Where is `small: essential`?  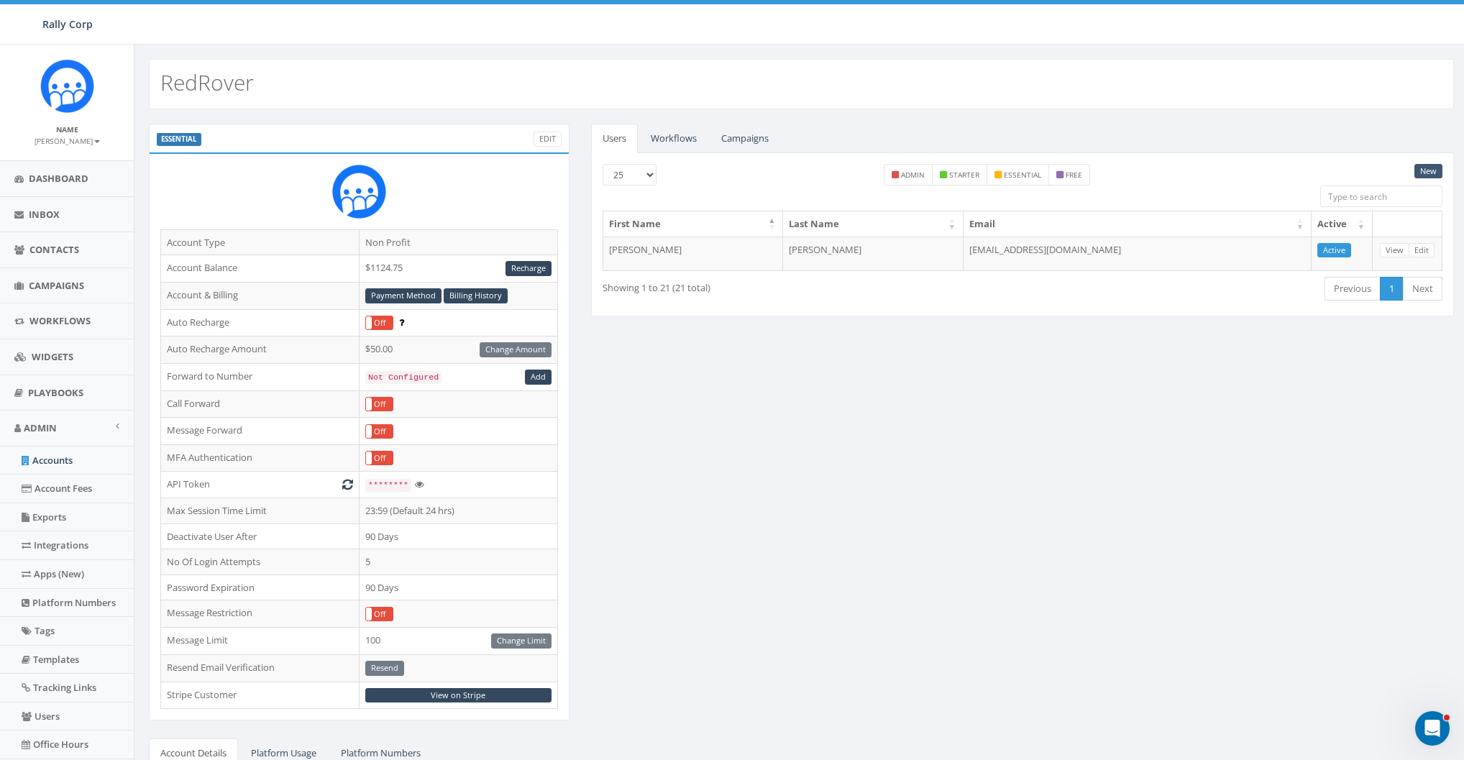 small: essential is located at coordinates (1022, 175).